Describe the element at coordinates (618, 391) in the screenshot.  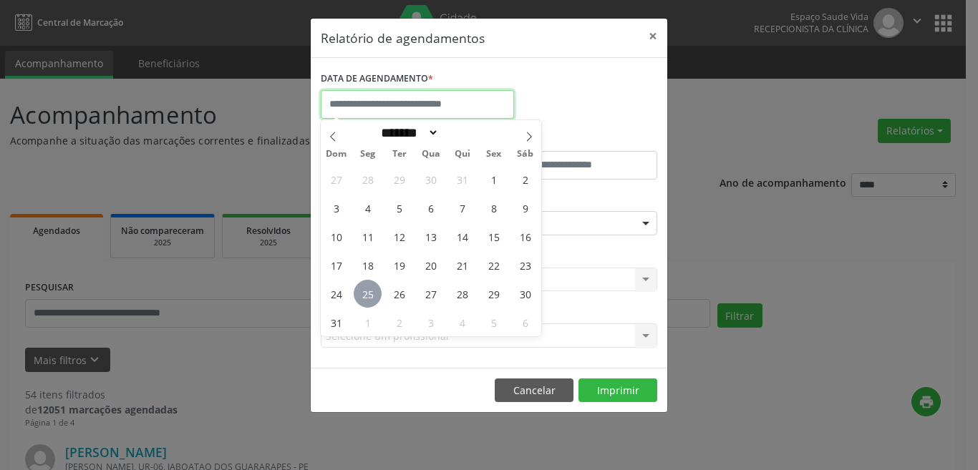
I see `button: Imprimir` at that location.